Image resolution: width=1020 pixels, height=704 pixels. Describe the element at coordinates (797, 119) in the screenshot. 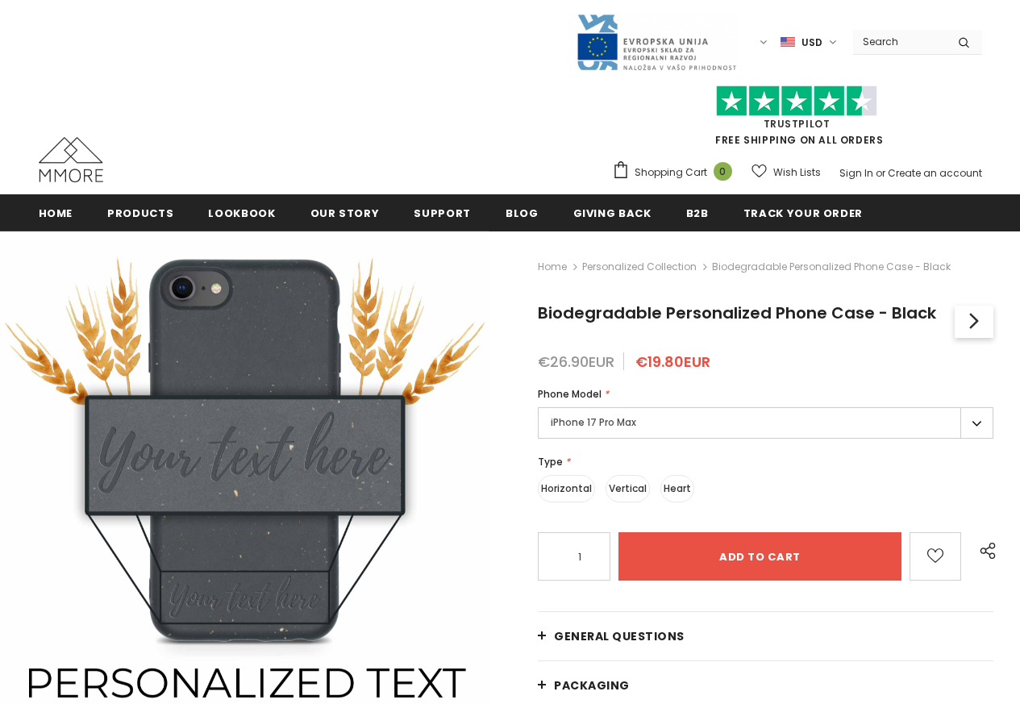

I see `span: FREE SHIPPING ON ALL ORDERS` at that location.